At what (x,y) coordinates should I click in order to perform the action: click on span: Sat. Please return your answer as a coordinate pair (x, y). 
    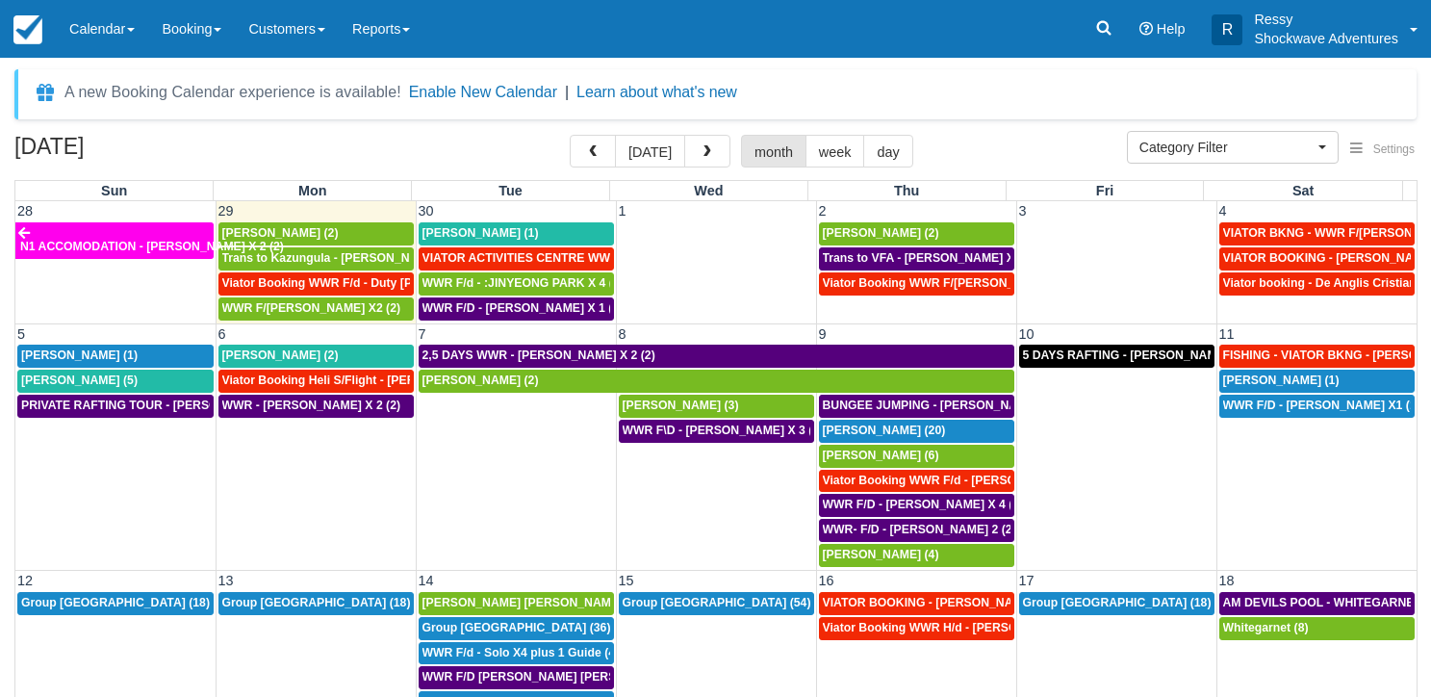
    Looking at the image, I should click on (1303, 191).